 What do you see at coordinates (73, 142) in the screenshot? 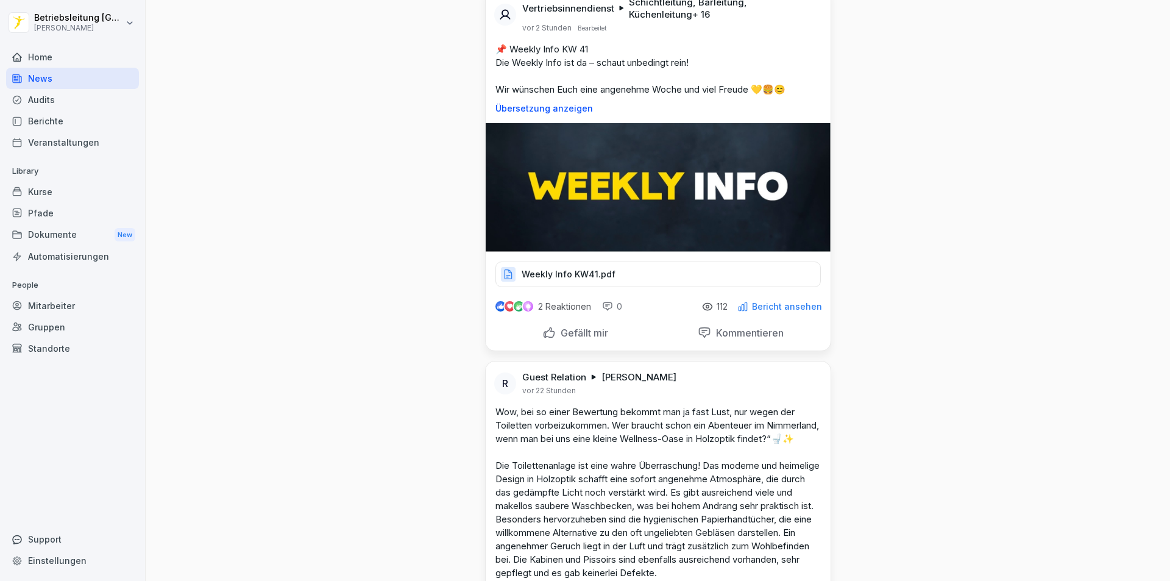
I see `div: Veranstaltungen` at bounding box center [73, 142].